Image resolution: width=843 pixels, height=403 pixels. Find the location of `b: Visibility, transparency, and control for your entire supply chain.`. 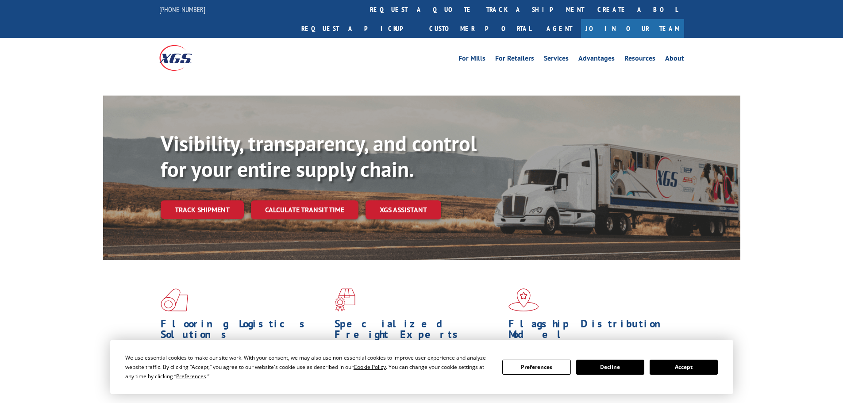

b: Visibility, transparency, and control for your entire supply chain. is located at coordinates (319, 156).